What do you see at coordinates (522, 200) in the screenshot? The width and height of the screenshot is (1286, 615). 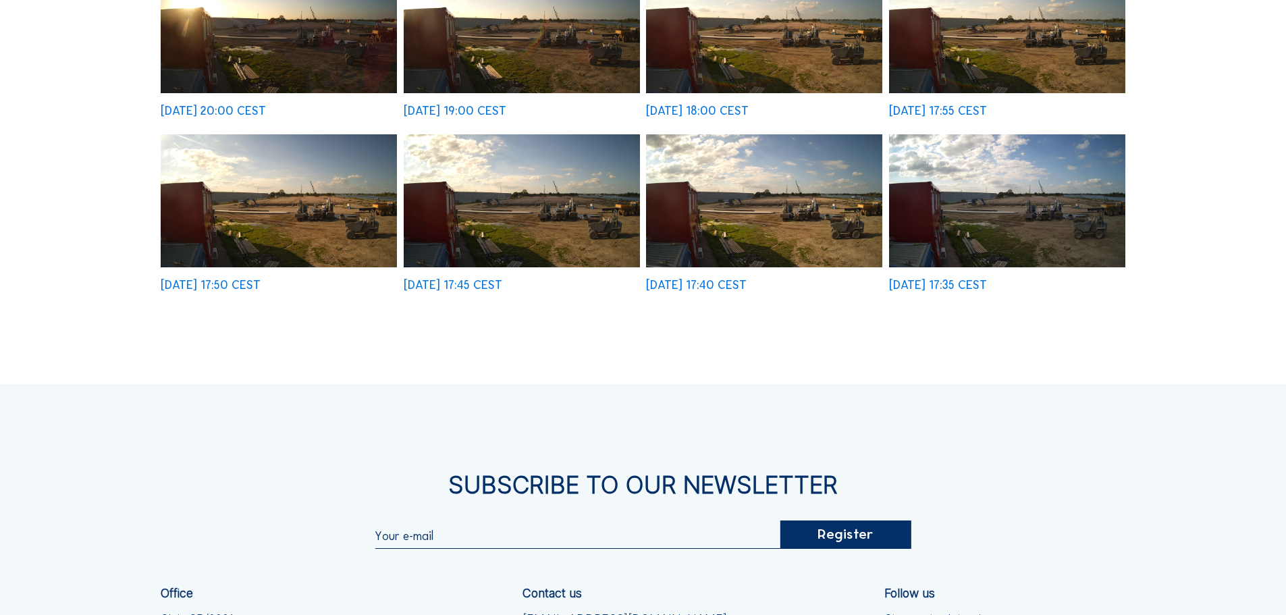 I see `img: image_52640826` at bounding box center [522, 200].